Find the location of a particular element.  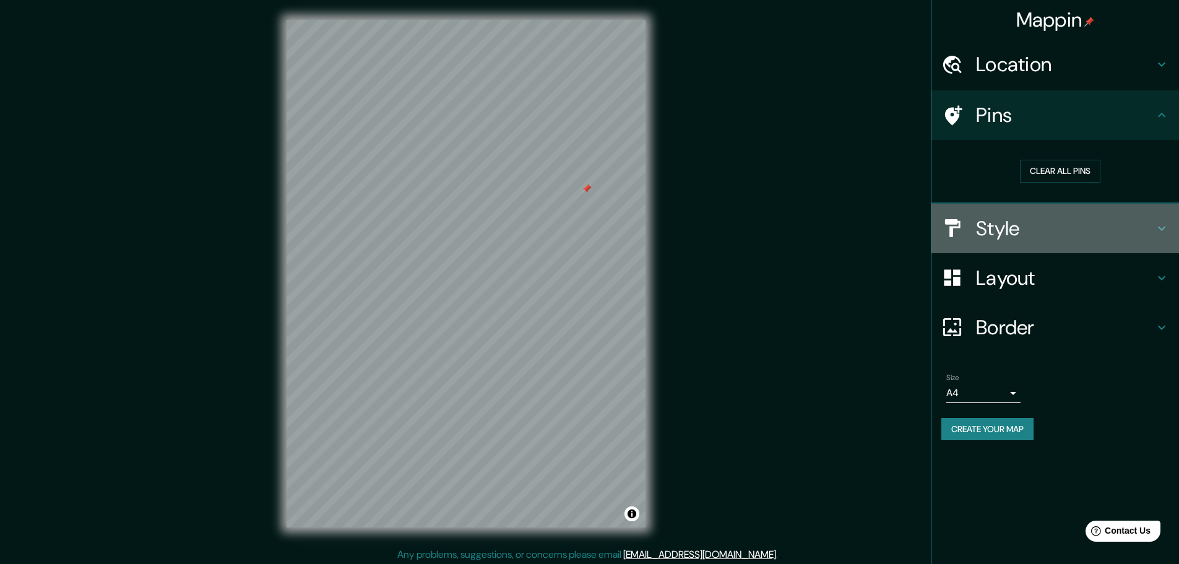

p: Any problems, suggestions, or concerns please email . is located at coordinates (587, 554).